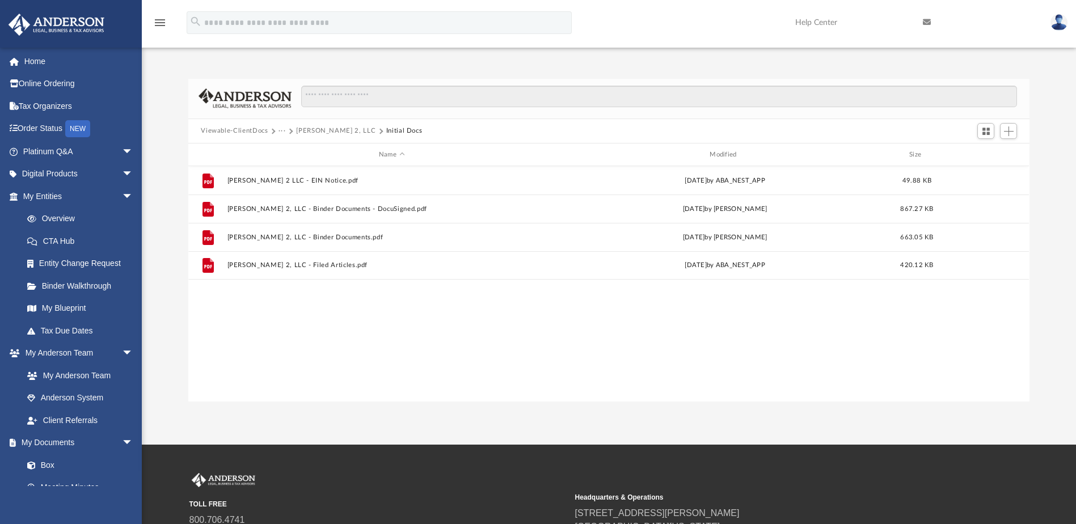 The width and height of the screenshot is (1076, 524). I want to click on a: Online Ordering, so click(79, 84).